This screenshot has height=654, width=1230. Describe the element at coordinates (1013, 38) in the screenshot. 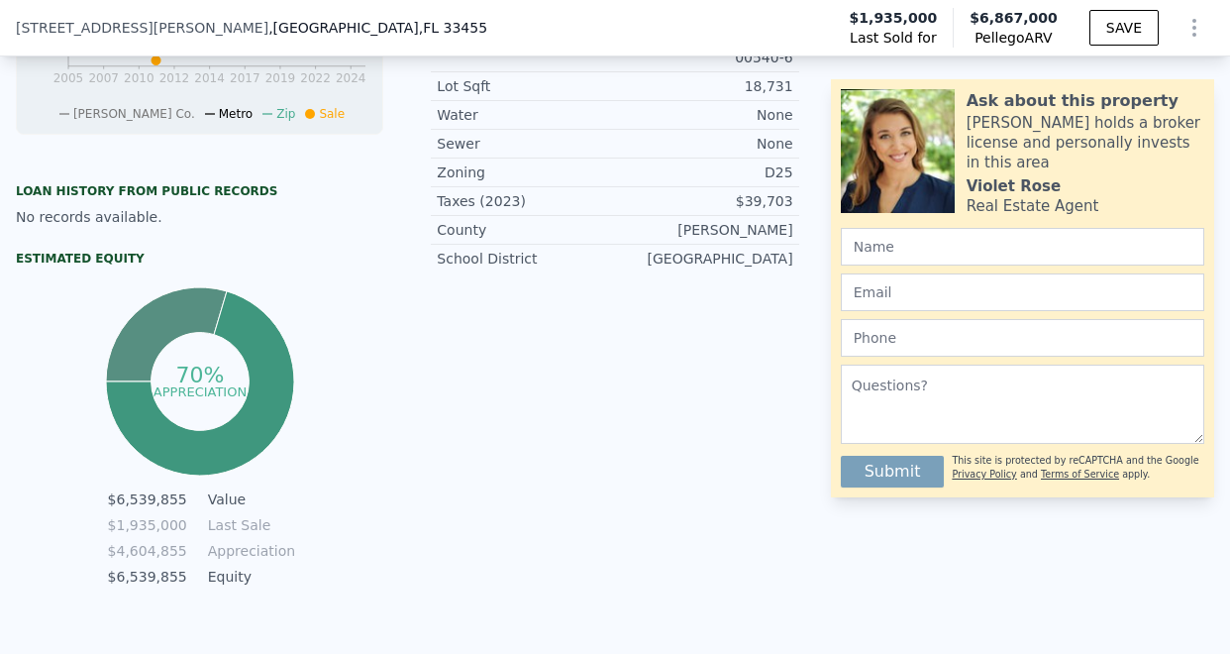

I see `span: Pellego ARV` at that location.